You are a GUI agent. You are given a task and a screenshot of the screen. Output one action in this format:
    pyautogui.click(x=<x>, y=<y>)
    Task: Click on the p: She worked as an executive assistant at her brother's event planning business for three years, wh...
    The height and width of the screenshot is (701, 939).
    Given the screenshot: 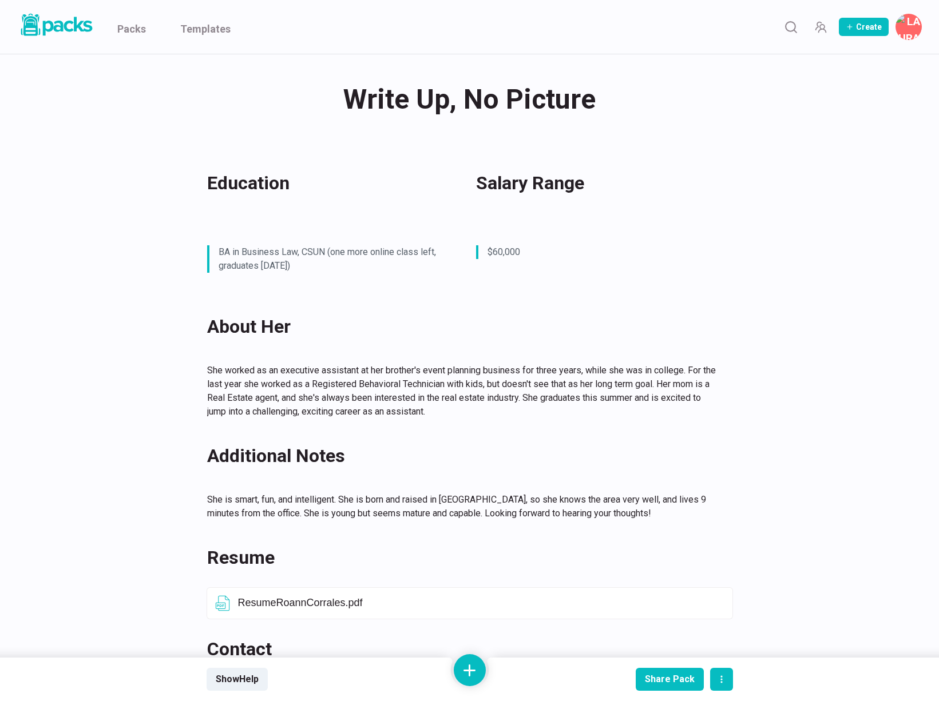 What is the action you would take?
    pyautogui.click(x=463, y=391)
    